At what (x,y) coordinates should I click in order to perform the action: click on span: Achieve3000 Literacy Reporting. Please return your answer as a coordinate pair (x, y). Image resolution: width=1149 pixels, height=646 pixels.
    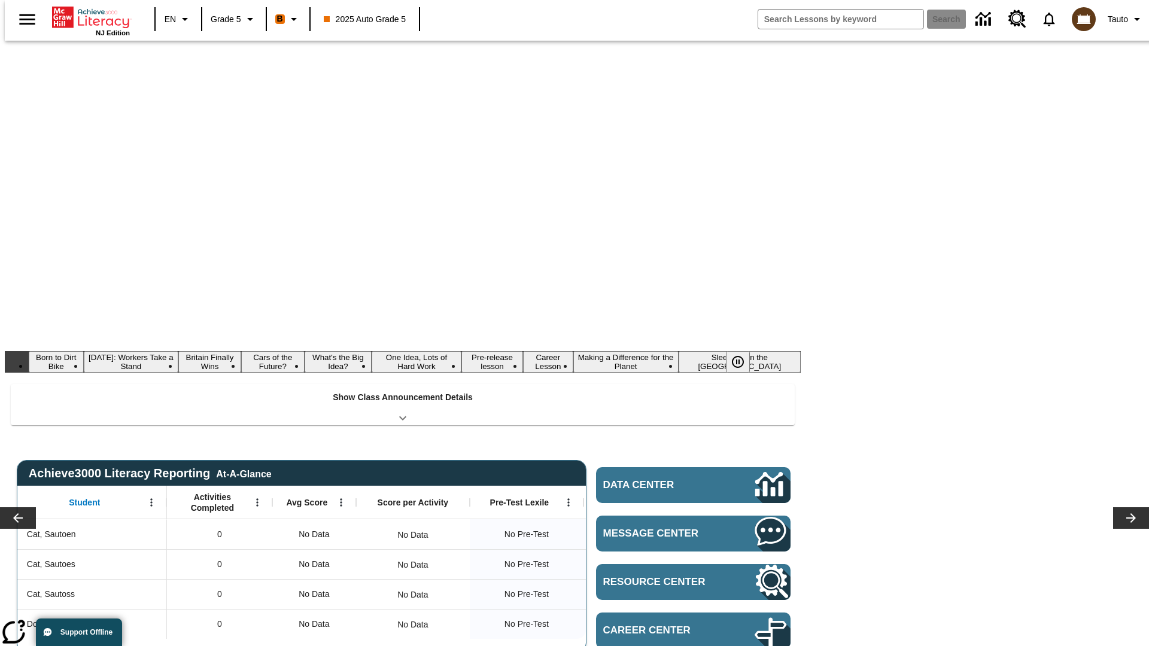
    Looking at the image, I should click on (150, 473).